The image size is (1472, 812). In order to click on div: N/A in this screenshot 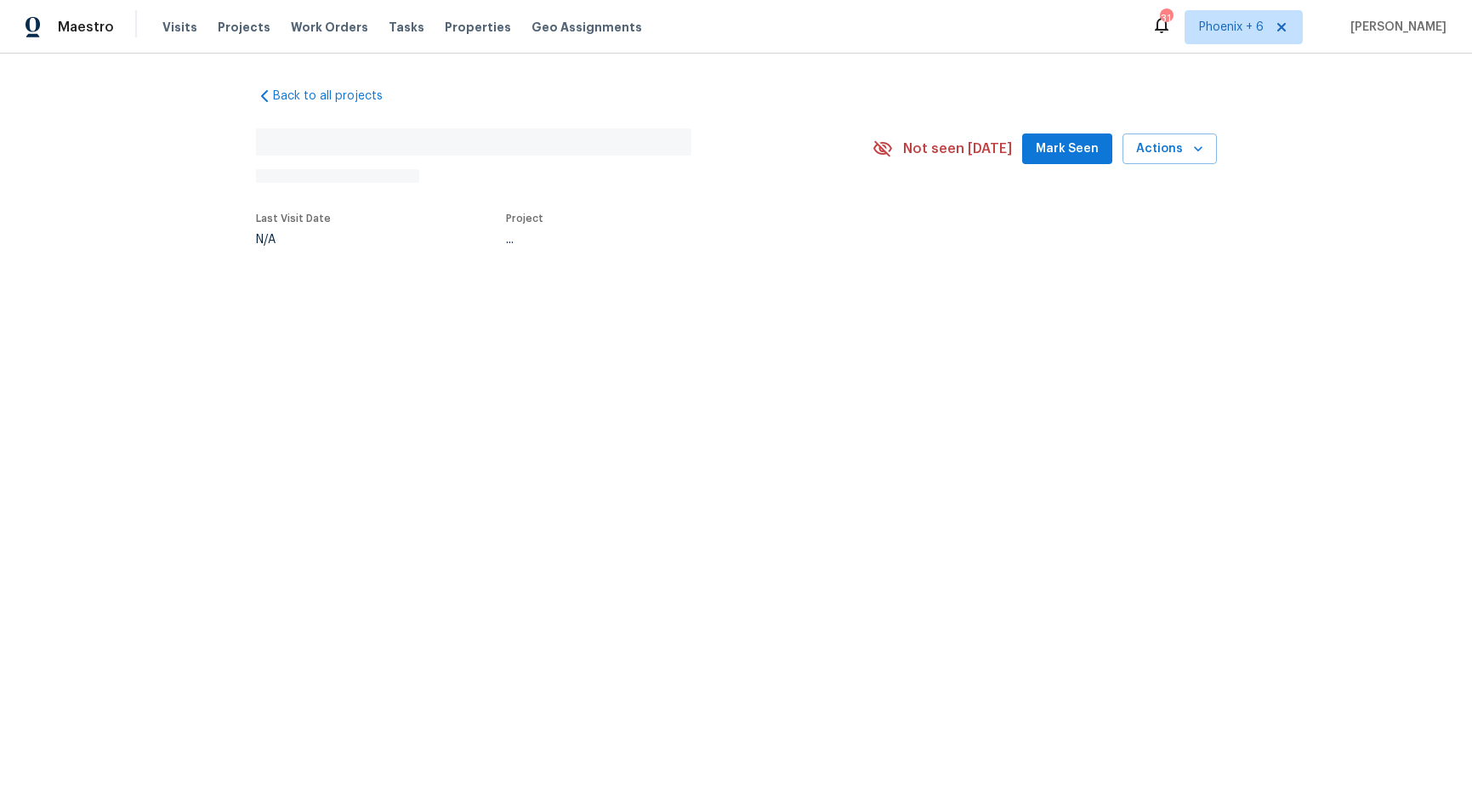, I will do `click(293, 239)`.